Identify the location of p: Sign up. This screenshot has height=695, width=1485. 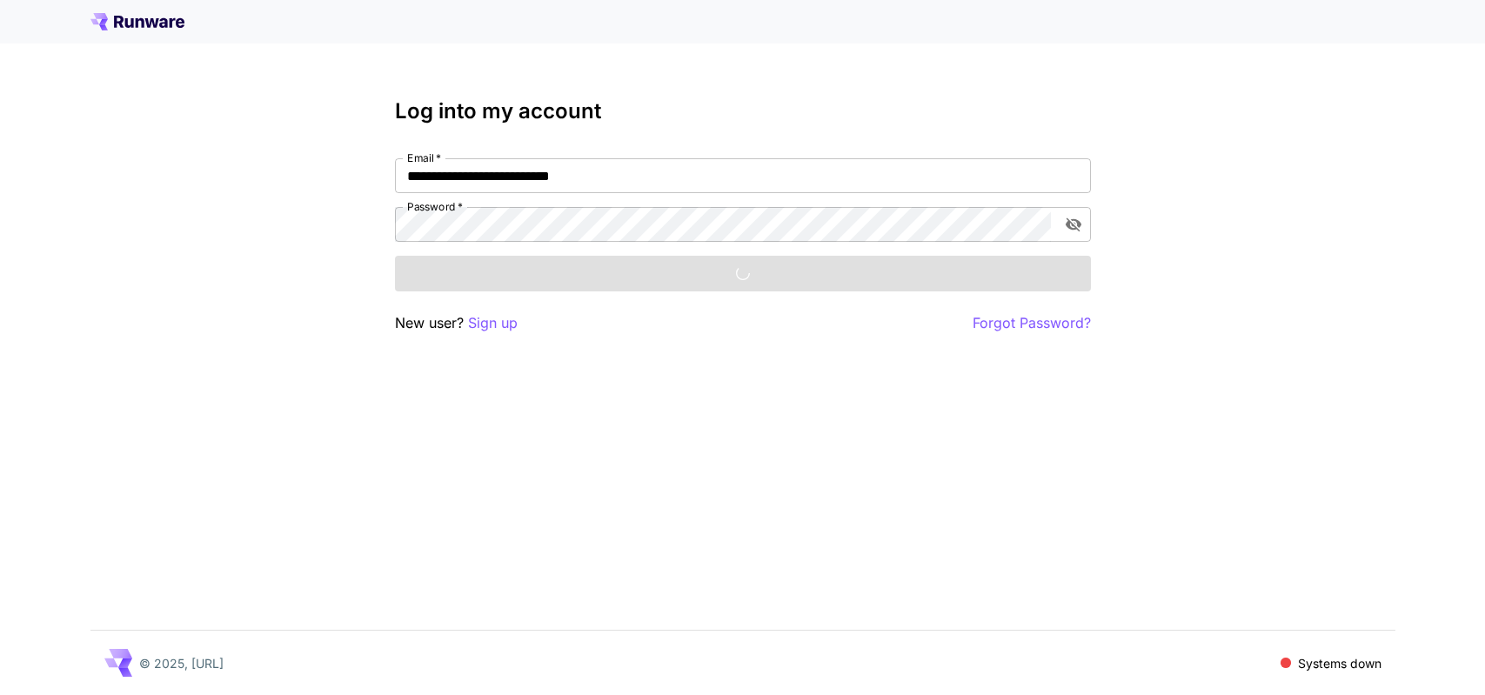
(492, 323).